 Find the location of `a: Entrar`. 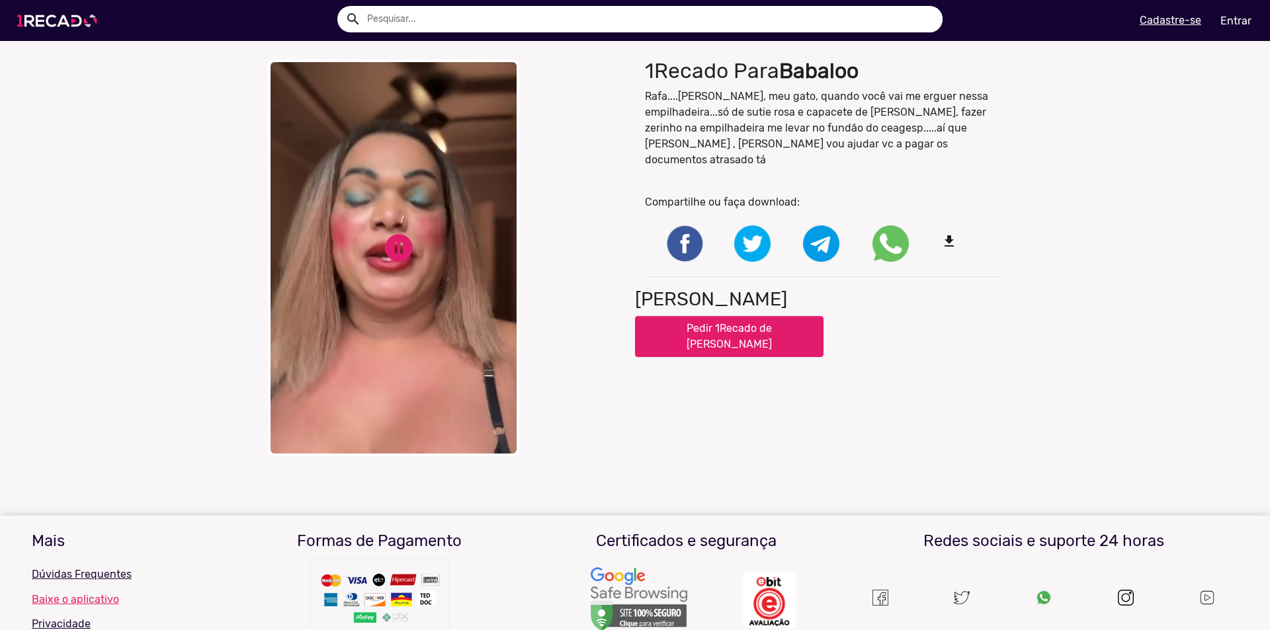

a: Entrar is located at coordinates (1236, 21).